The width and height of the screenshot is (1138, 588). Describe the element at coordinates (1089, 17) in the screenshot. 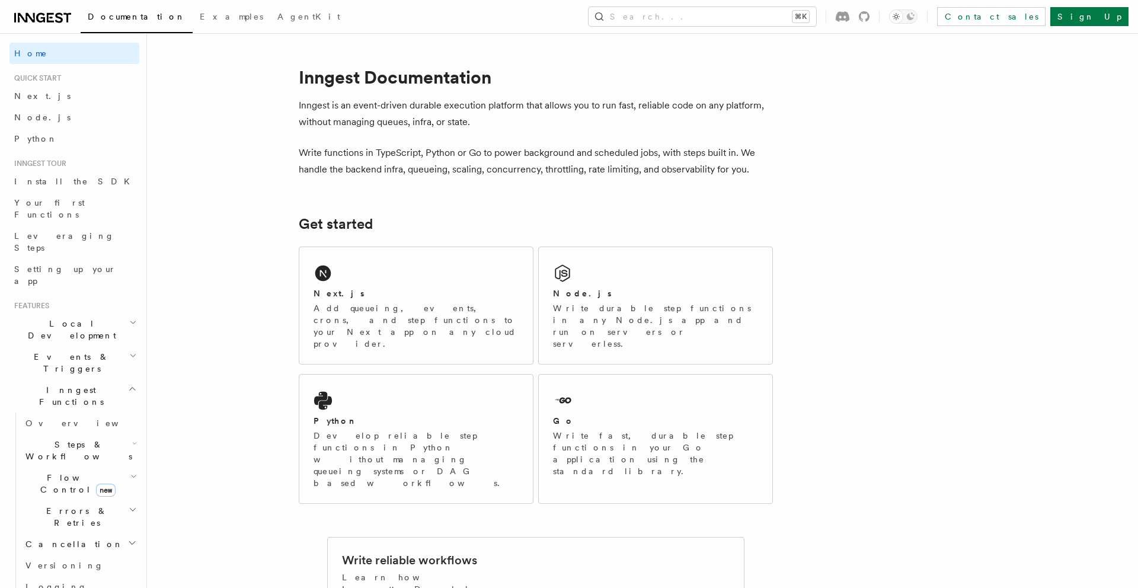

I see `a: Sign Up` at that location.